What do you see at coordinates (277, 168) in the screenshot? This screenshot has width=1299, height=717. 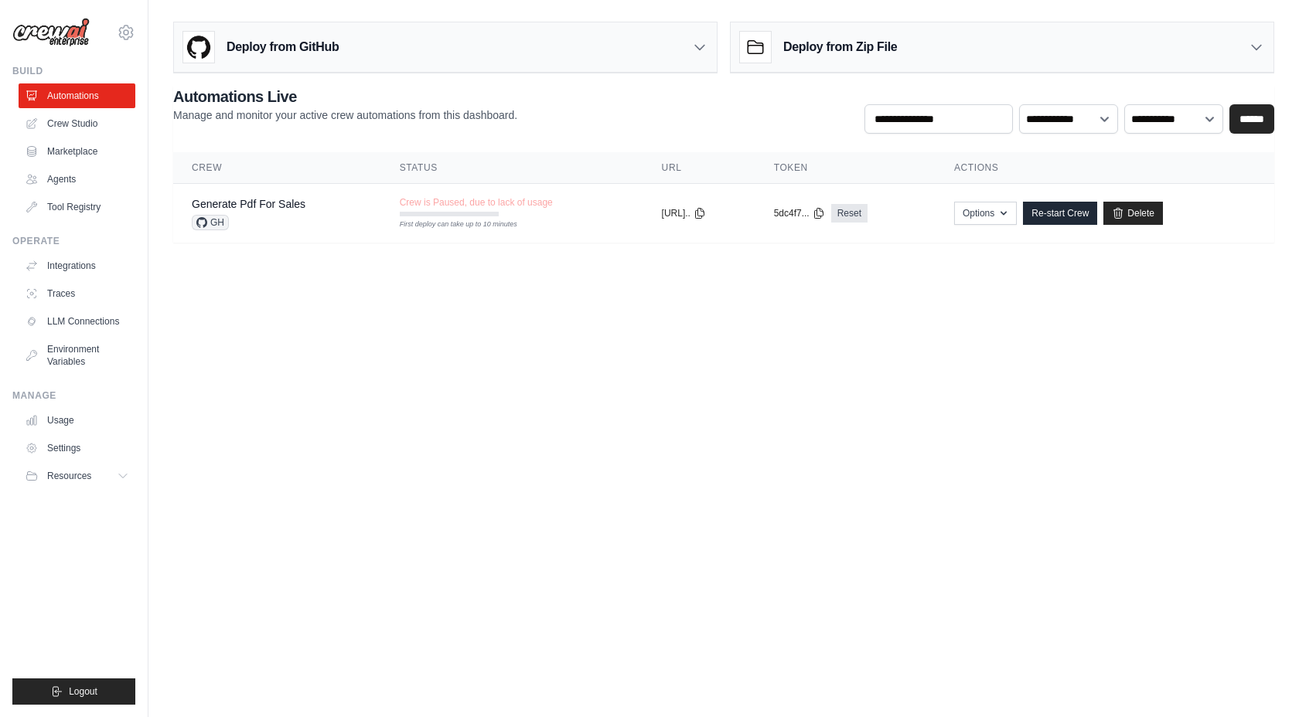 I see `th: Crew` at bounding box center [277, 168].